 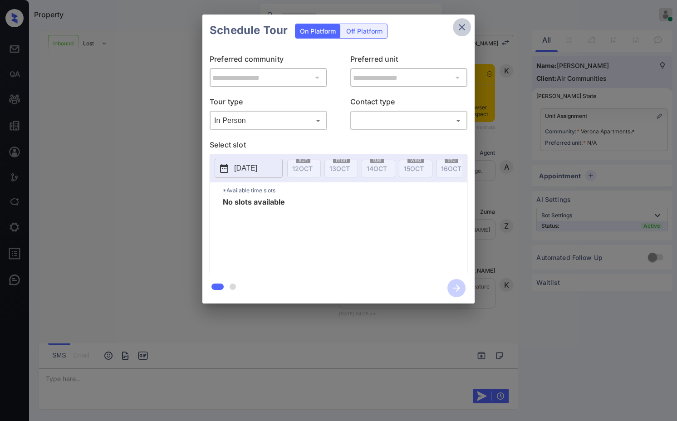 What do you see at coordinates (249, 30) in the screenshot?
I see `h2: Schedule Tour` at bounding box center [249, 30].